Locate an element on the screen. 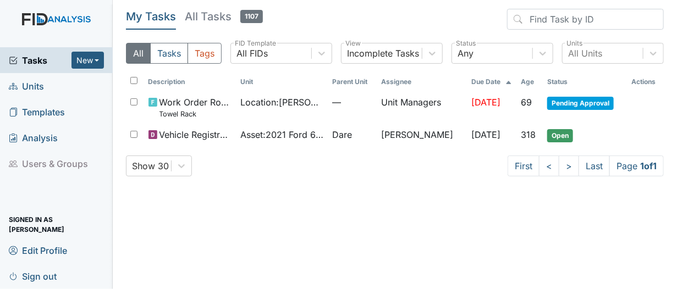 The height and width of the screenshot is (289, 677). h5: All Tasks is located at coordinates (224, 16).